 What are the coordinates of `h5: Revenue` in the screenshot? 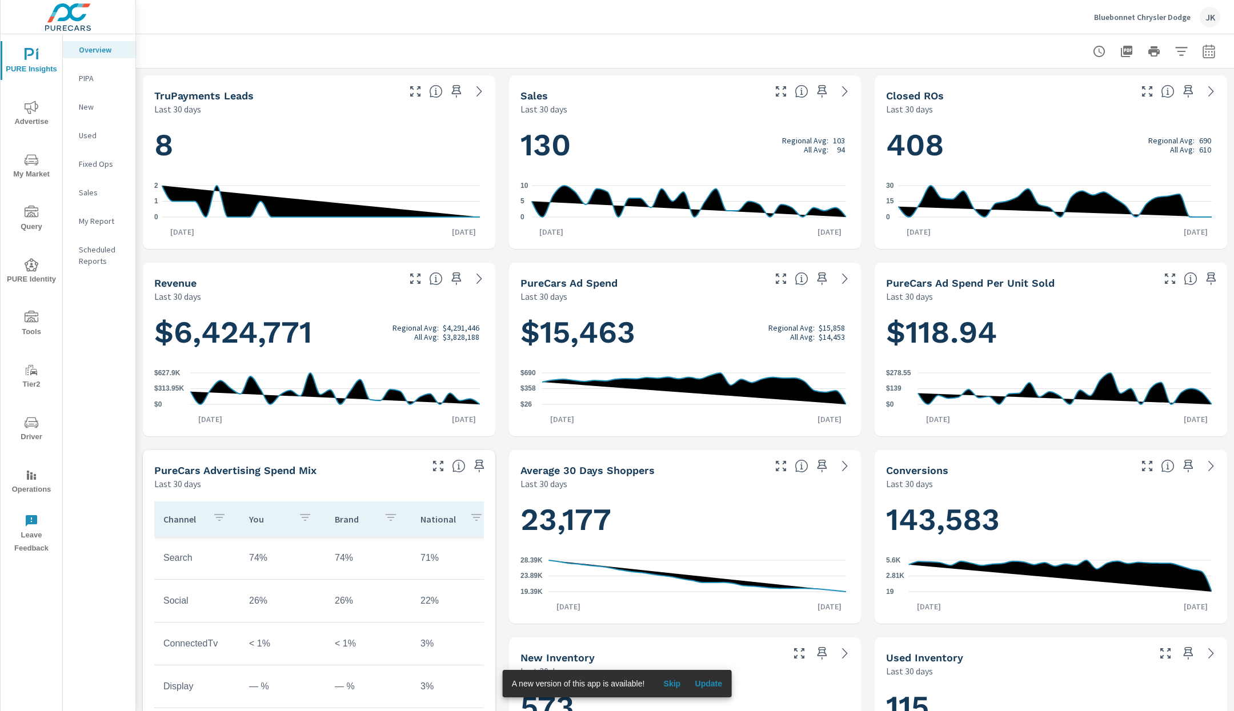 It's located at (175, 283).